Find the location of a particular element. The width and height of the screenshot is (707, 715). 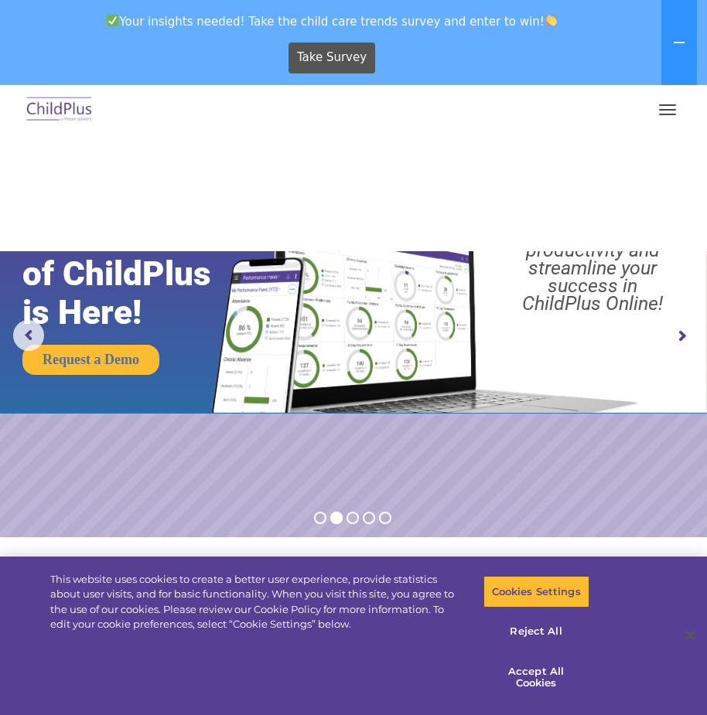

rs-layer: The Future of ChildPlus is Here! is located at coordinates (135, 274).